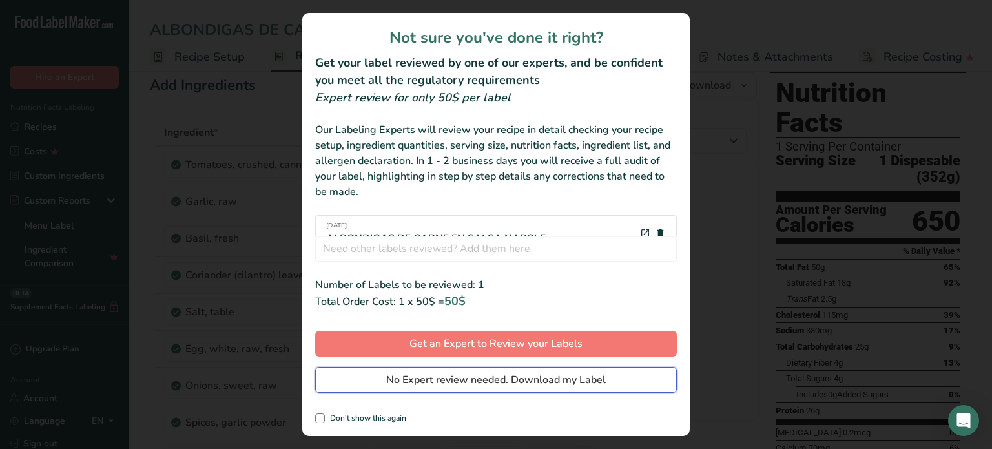  I want to click on div: Number of Labels to be reviewed: 1, so click(496, 285).